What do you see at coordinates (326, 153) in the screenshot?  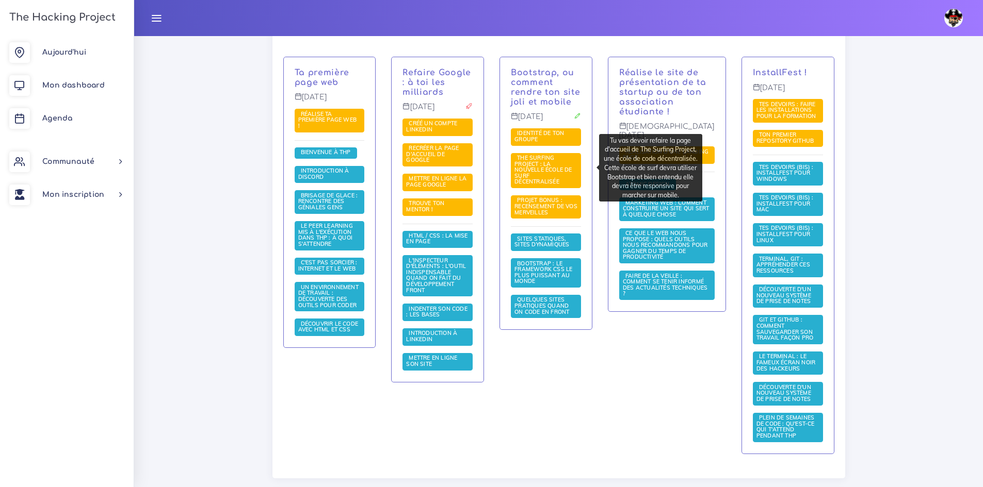 I see `a: Bienvenue à THP` at bounding box center [326, 153].